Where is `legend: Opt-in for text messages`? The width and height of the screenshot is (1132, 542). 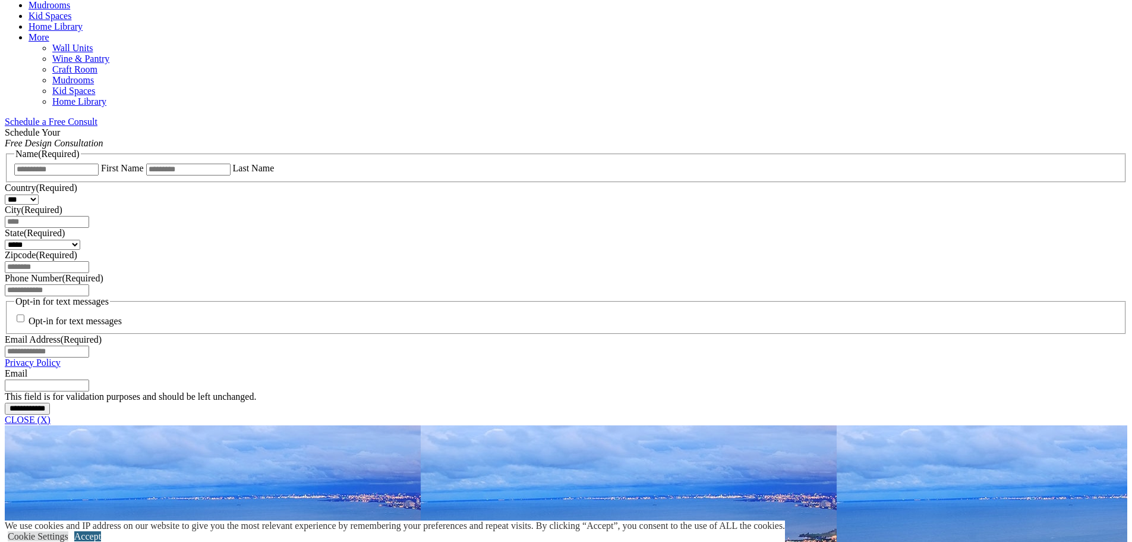
legend: Opt-in for text messages is located at coordinates (62, 301).